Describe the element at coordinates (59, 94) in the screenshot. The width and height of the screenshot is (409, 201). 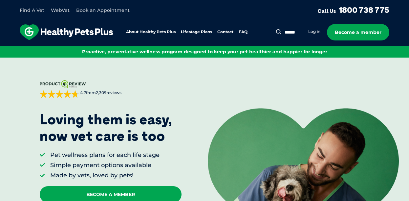
I see `div: 4.7 out of 5 stars` at that location.